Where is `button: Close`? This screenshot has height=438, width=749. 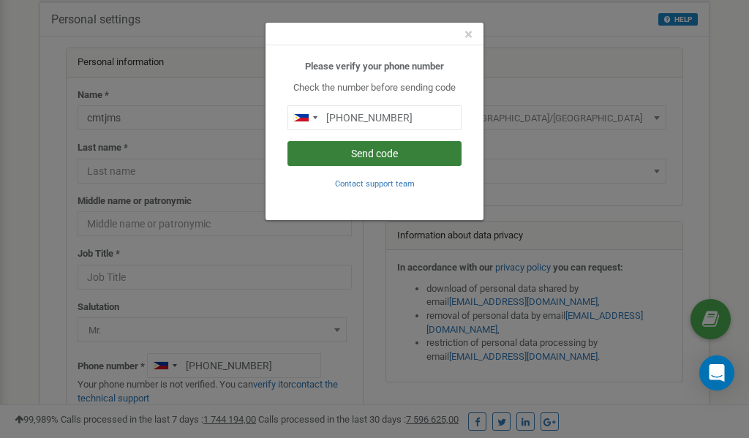 button: Close is located at coordinates (468, 34).